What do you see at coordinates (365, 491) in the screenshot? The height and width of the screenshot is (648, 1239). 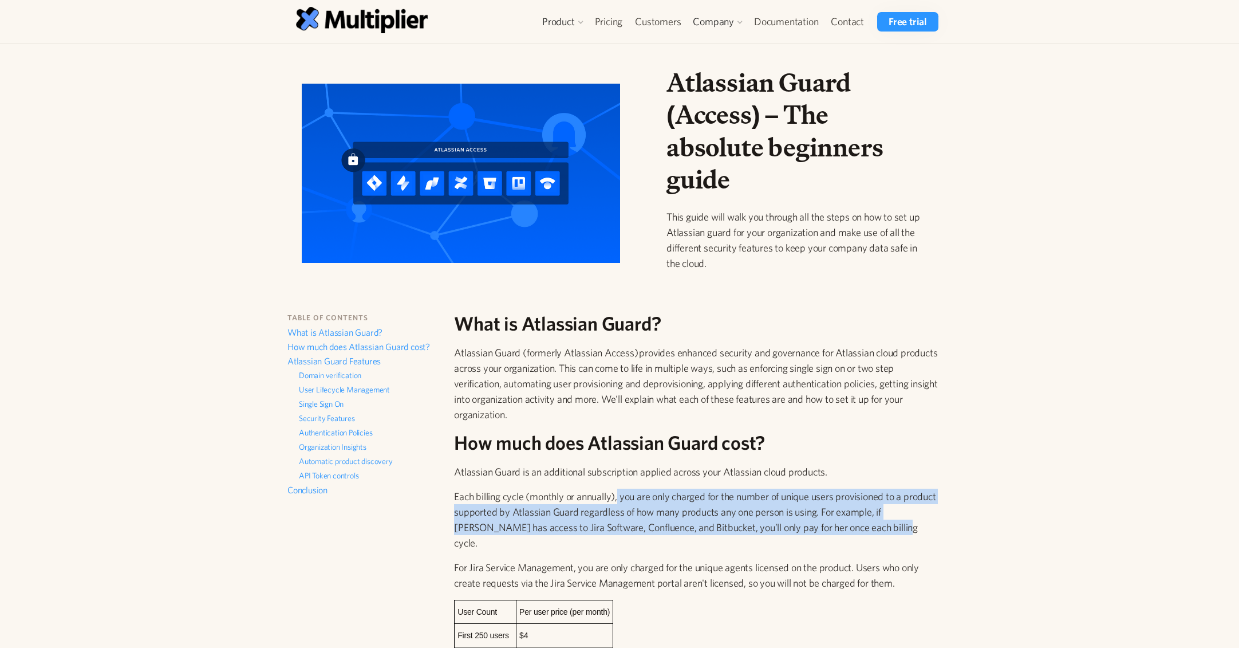 I see `a: Conclusion` at bounding box center [365, 491].